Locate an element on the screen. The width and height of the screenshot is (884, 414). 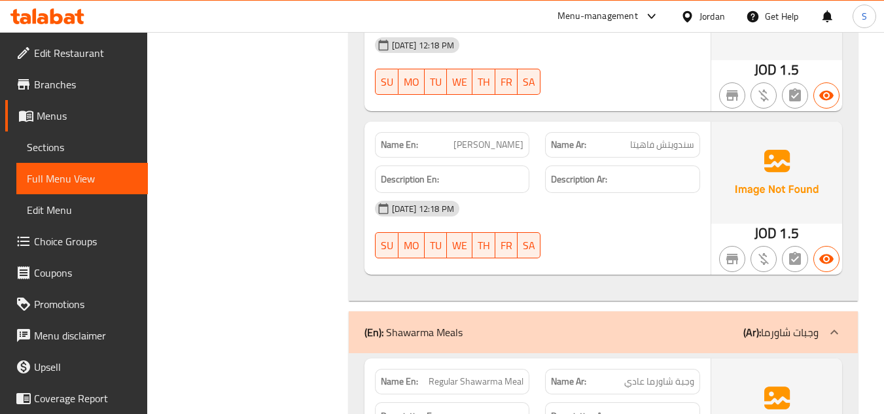
a: Branches is located at coordinates (77, 84).